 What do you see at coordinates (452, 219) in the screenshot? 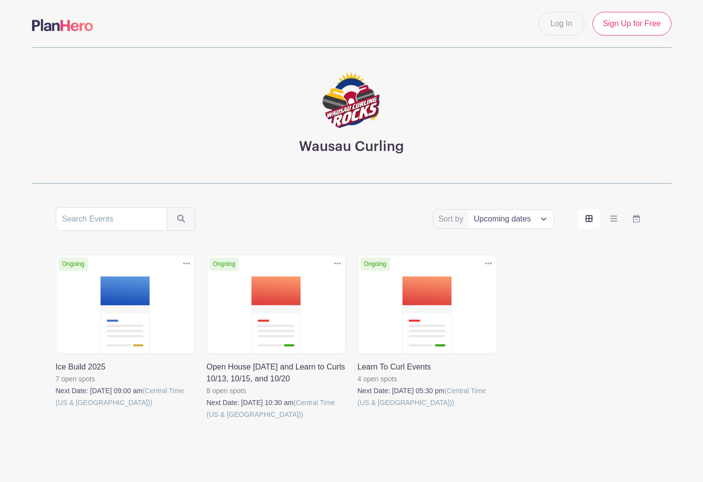
I see `label: Sort by` at bounding box center [452, 219].